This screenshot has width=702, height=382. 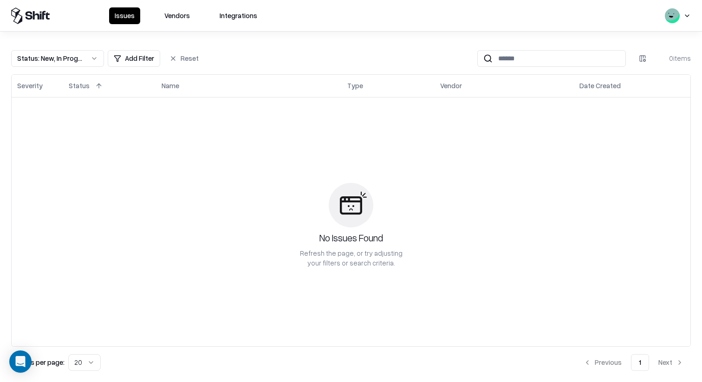 I want to click on p: Results per page:, so click(x=38, y=362).